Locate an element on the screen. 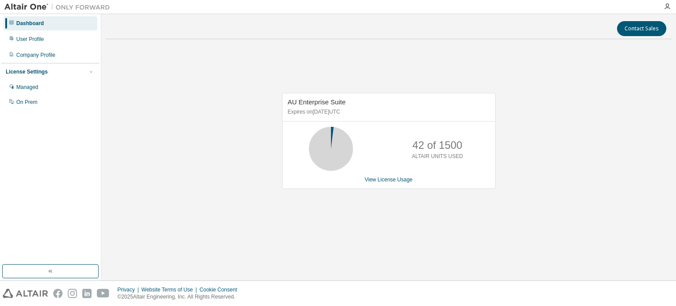  img: altair_logo.svg is located at coordinates (25, 293).